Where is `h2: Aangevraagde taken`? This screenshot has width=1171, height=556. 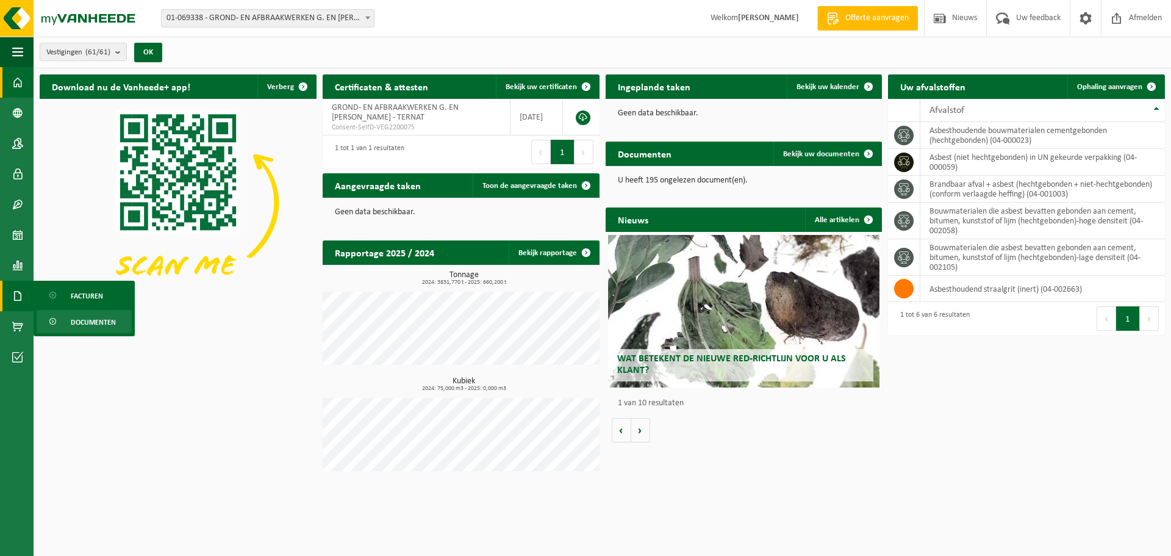
h2: Aangevraagde taken is located at coordinates (378, 185).